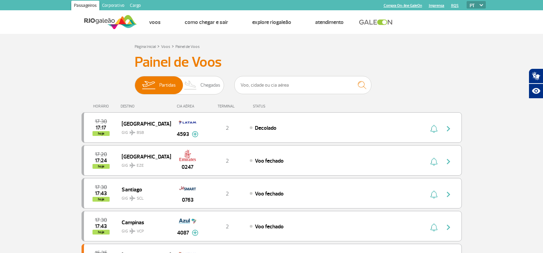 This screenshot has height=253, width=543. Describe the element at coordinates (143, 222) in the screenshot. I see `span: Campinas` at that location.